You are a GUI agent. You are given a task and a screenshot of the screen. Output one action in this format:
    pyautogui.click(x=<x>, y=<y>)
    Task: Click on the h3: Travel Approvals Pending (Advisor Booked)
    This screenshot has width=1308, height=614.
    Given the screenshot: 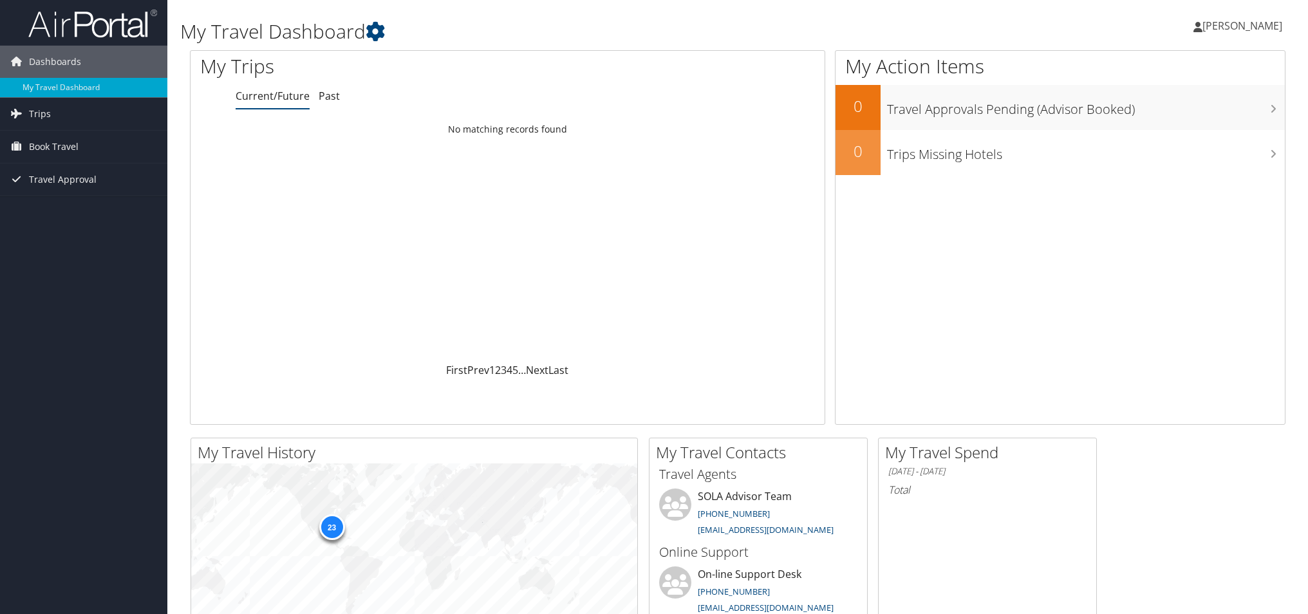 What is the action you would take?
    pyautogui.click(x=1086, y=106)
    